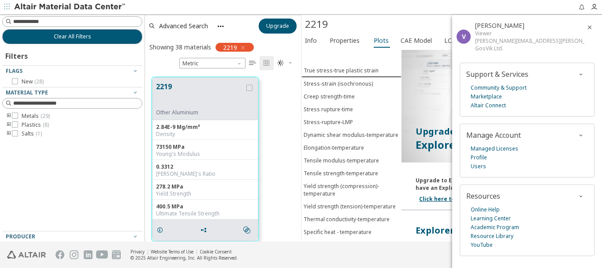  Describe the element at coordinates (479, 157) in the screenshot. I see `a: Profile` at that location.